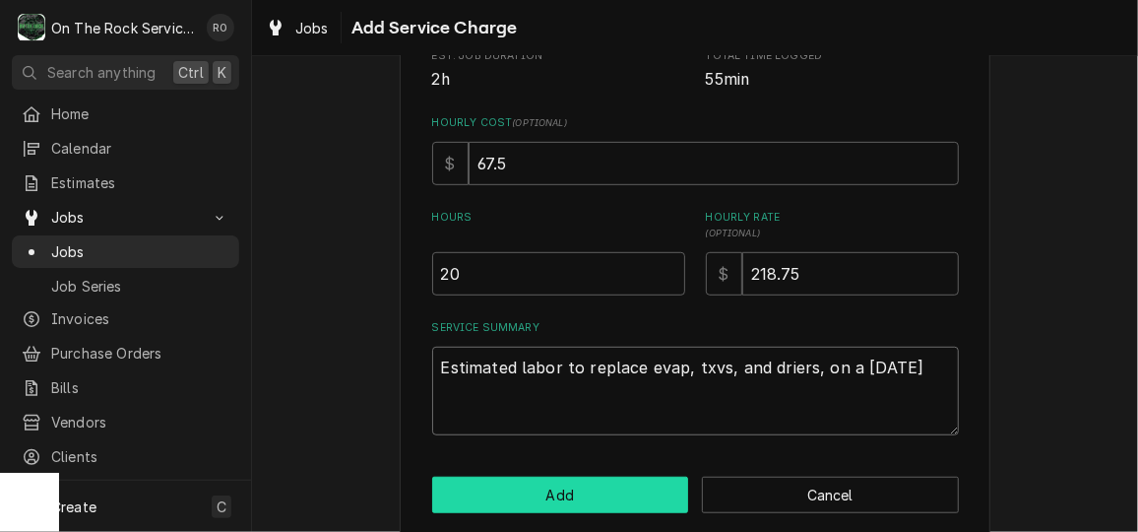  What do you see at coordinates (560, 494) in the screenshot?
I see `button: Add` at bounding box center [560, 494].